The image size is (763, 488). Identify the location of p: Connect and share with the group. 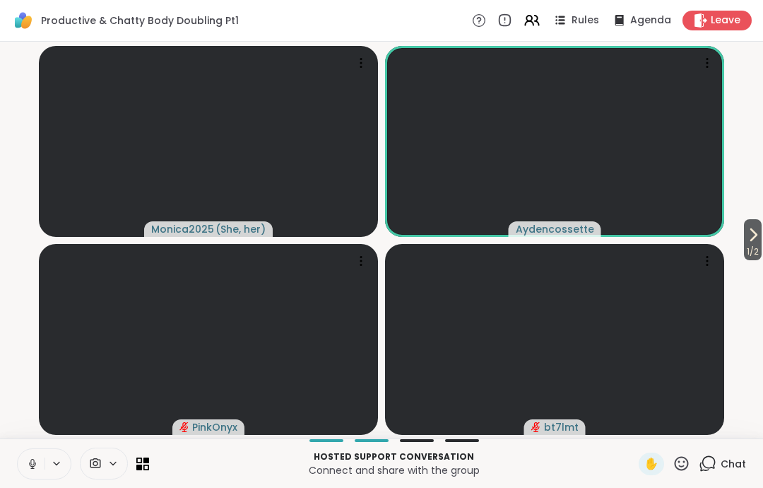
(394, 470).